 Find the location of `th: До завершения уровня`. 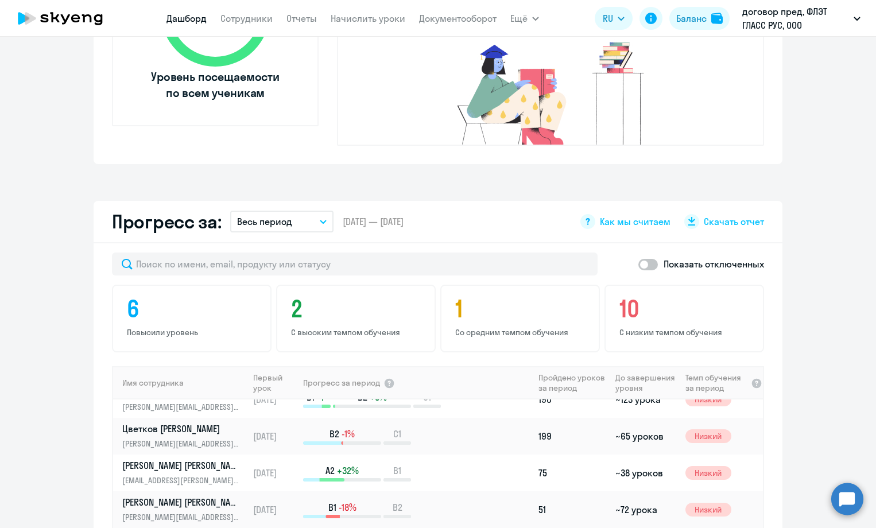

th: До завершения уровня is located at coordinates (645, 383).